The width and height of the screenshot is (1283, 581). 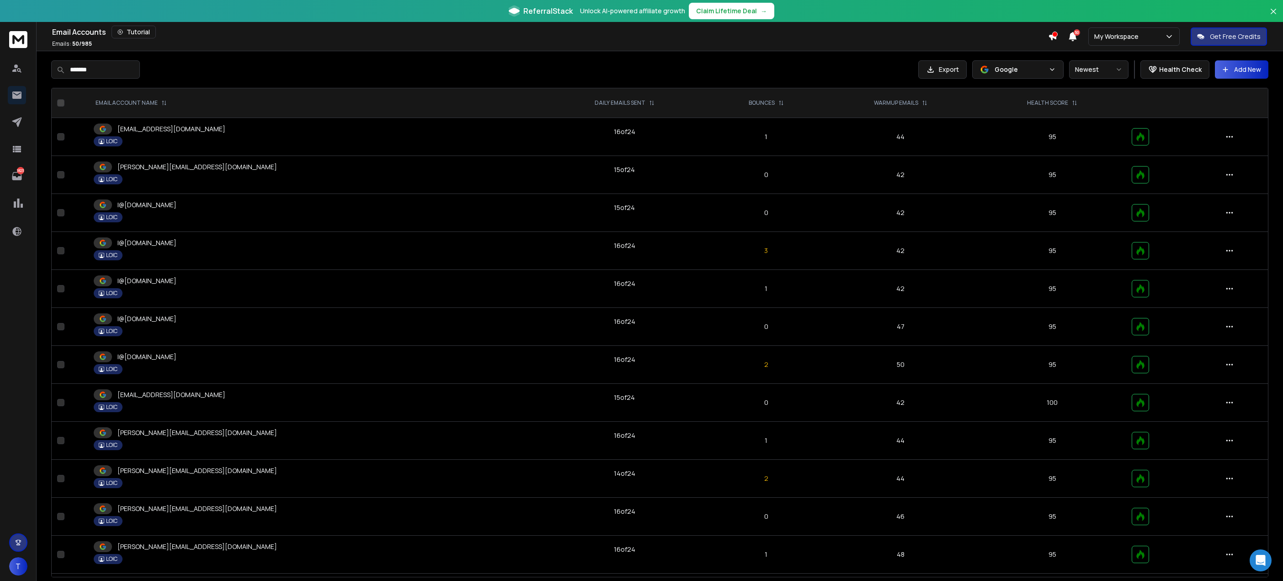 I want to click on p: Unlock AI-powered affiliate growth, so click(x=633, y=11).